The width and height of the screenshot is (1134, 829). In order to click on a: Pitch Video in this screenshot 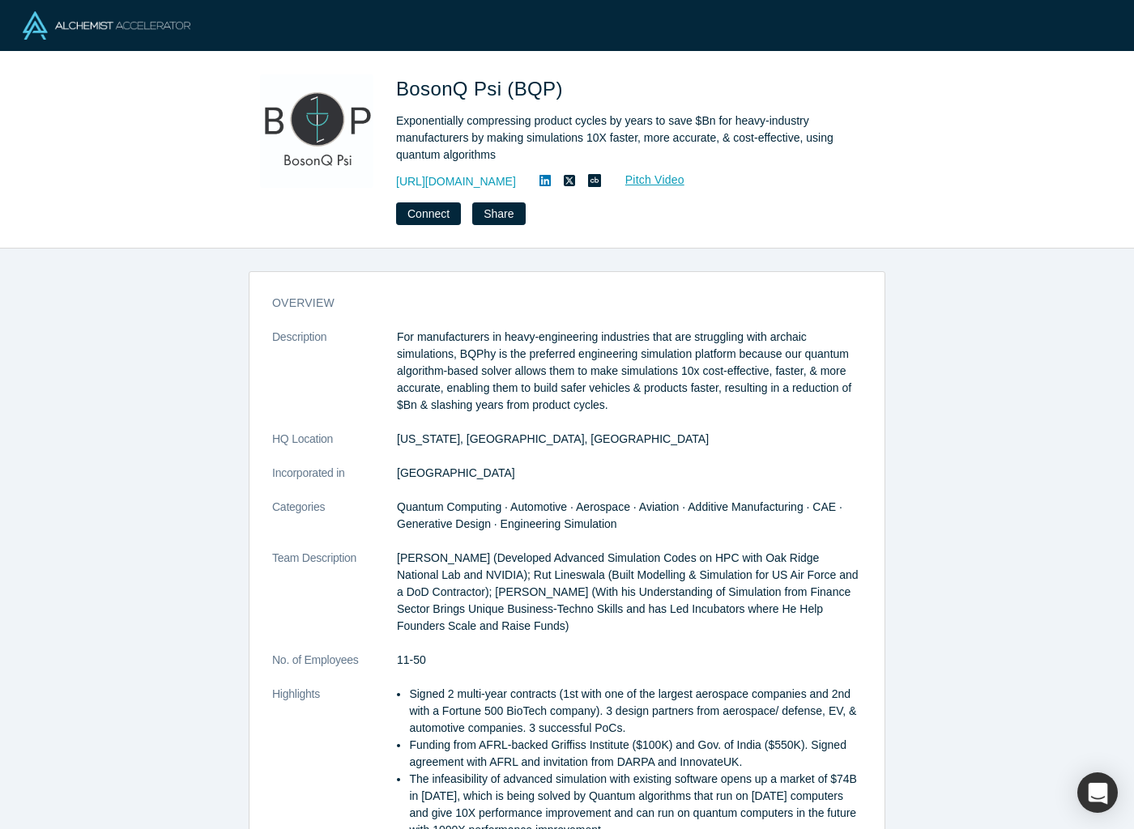, I will do `click(646, 180)`.